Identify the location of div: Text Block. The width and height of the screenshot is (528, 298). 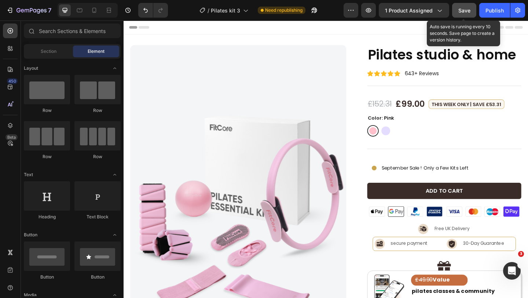
(98, 217).